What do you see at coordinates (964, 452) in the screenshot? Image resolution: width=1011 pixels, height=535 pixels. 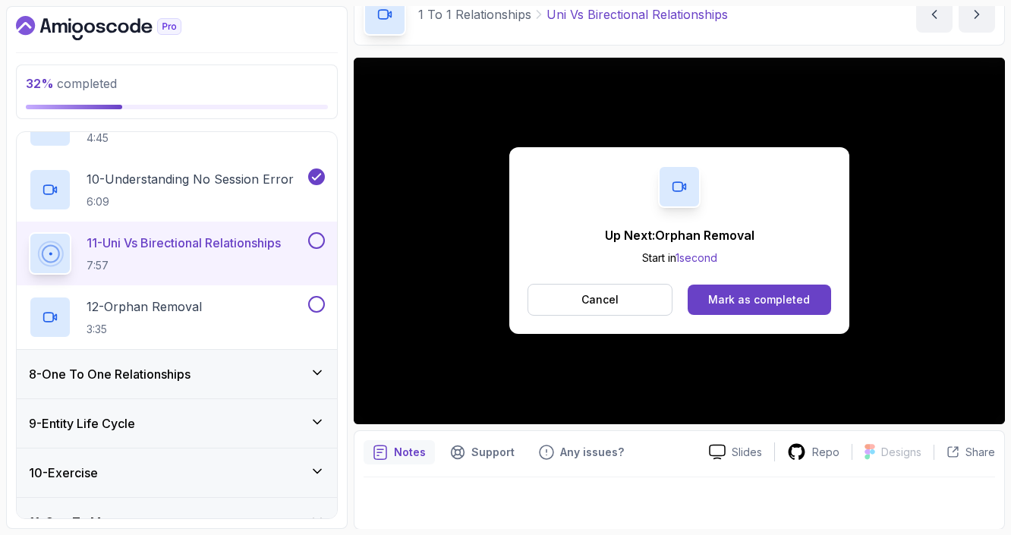 I see `button: Share` at bounding box center [964, 452].